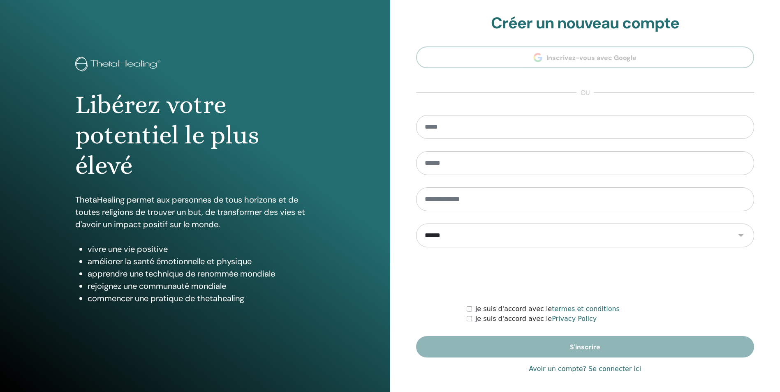  What do you see at coordinates (195, 135) in the screenshot?
I see `h1: Libérez votre potentiel le plus élevé` at bounding box center [195, 135].